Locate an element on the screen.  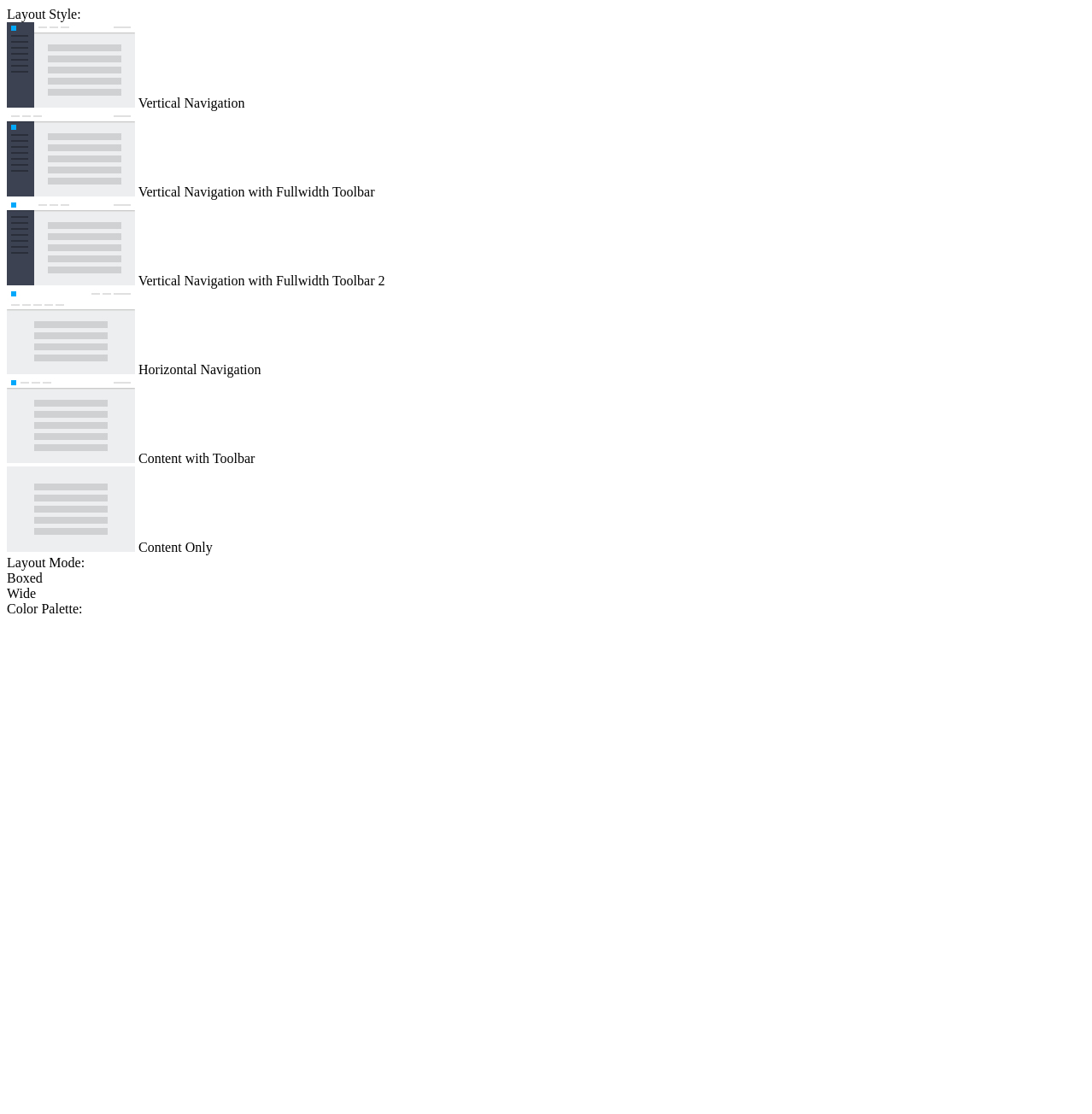
span: Vertical Navigation with Fullwidth Toolbar 2 is located at coordinates (262, 280).